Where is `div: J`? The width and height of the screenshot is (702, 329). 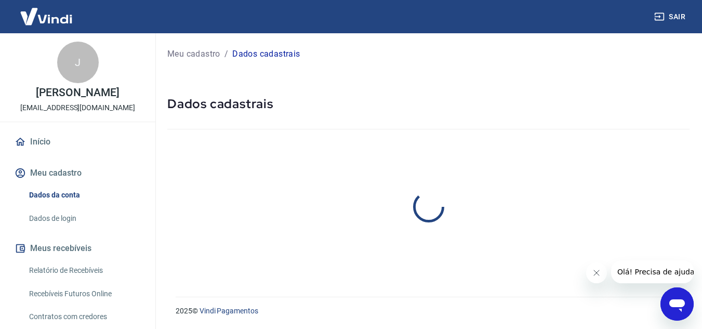
div: J is located at coordinates (78, 62).